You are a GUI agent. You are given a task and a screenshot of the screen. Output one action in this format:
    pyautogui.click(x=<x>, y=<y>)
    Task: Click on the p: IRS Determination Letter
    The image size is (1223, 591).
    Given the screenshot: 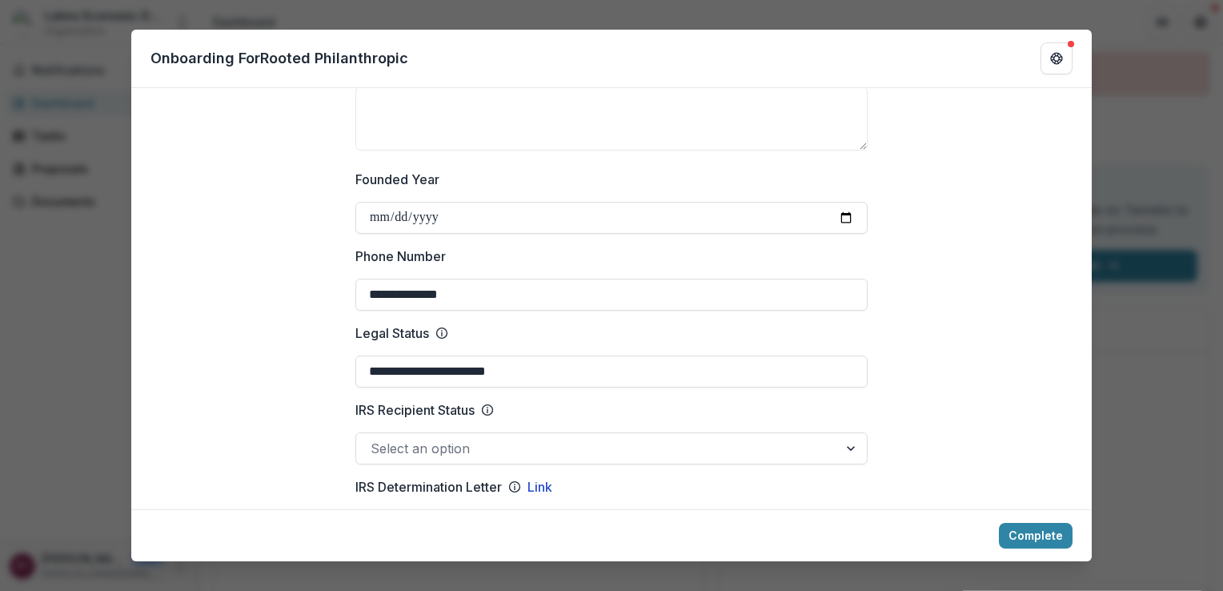 What is the action you would take?
    pyautogui.click(x=428, y=487)
    